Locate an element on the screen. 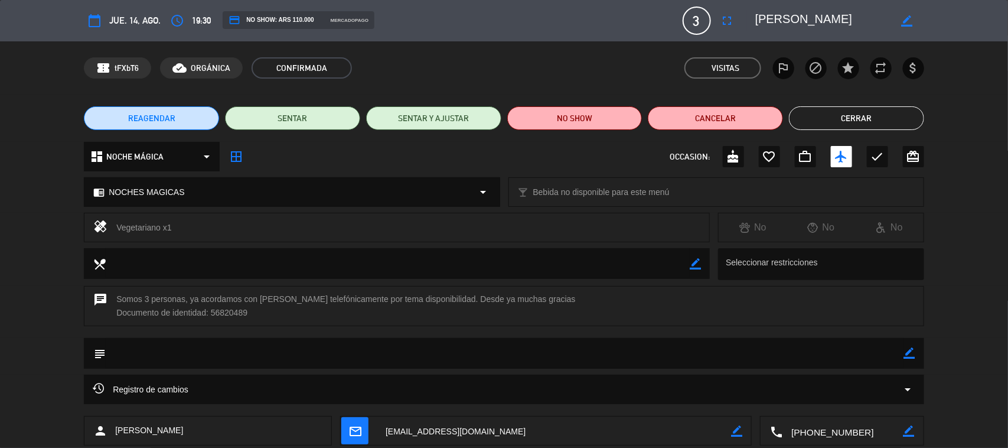 The height and width of the screenshot is (448, 1008). span: ORGÁNICA is located at coordinates (210, 68).